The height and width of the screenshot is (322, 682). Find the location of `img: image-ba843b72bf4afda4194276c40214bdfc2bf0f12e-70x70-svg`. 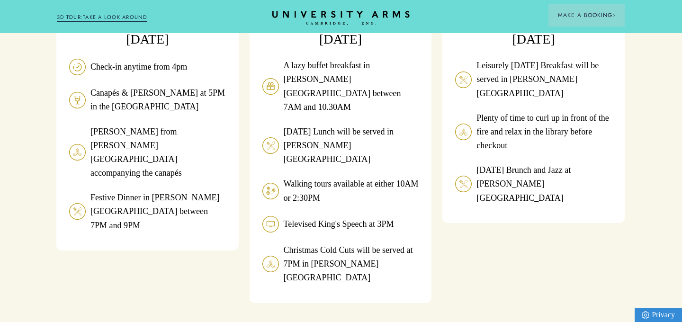

img: image-ba843b72bf4afda4194276c40214bdfc2bf0f12e-70x70-svg is located at coordinates (270, 86).